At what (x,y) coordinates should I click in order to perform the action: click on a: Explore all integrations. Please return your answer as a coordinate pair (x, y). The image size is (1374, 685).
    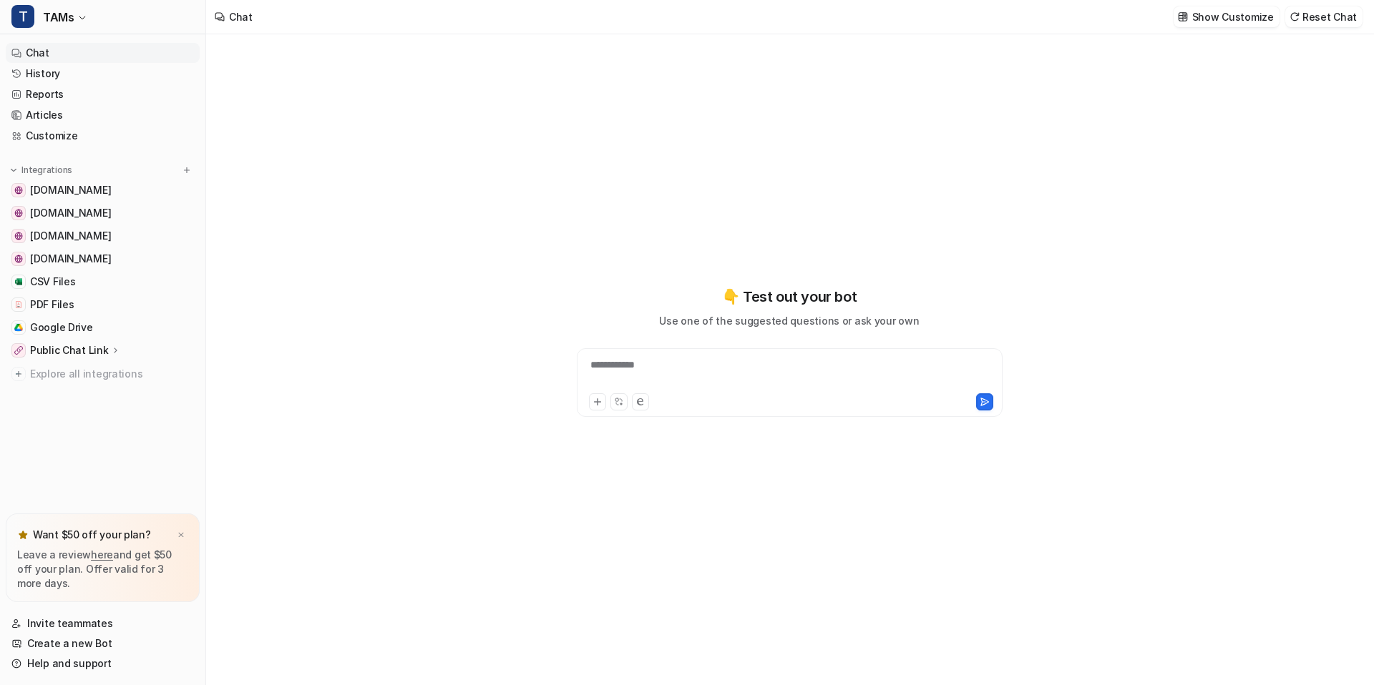
    Looking at the image, I should click on (102, 374).